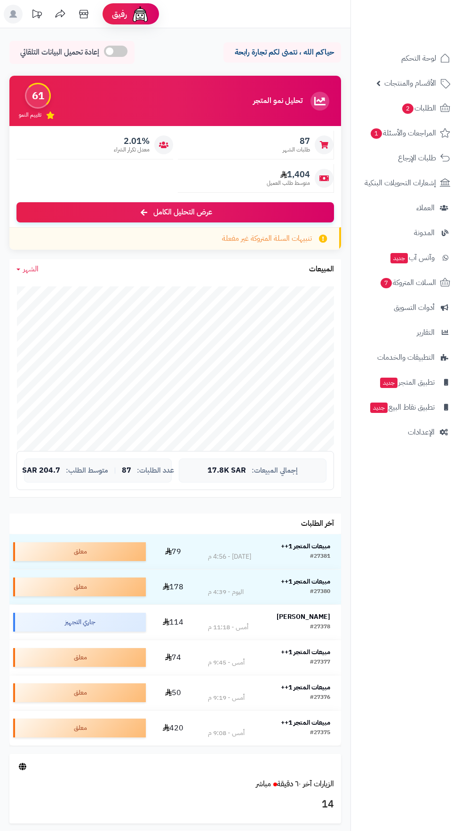 This screenshot has width=461, height=831. I want to click on small: مباشر, so click(263, 784).